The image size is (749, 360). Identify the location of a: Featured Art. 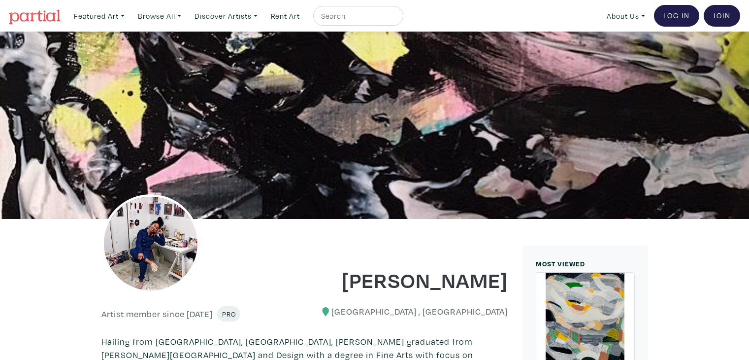
(99, 16).